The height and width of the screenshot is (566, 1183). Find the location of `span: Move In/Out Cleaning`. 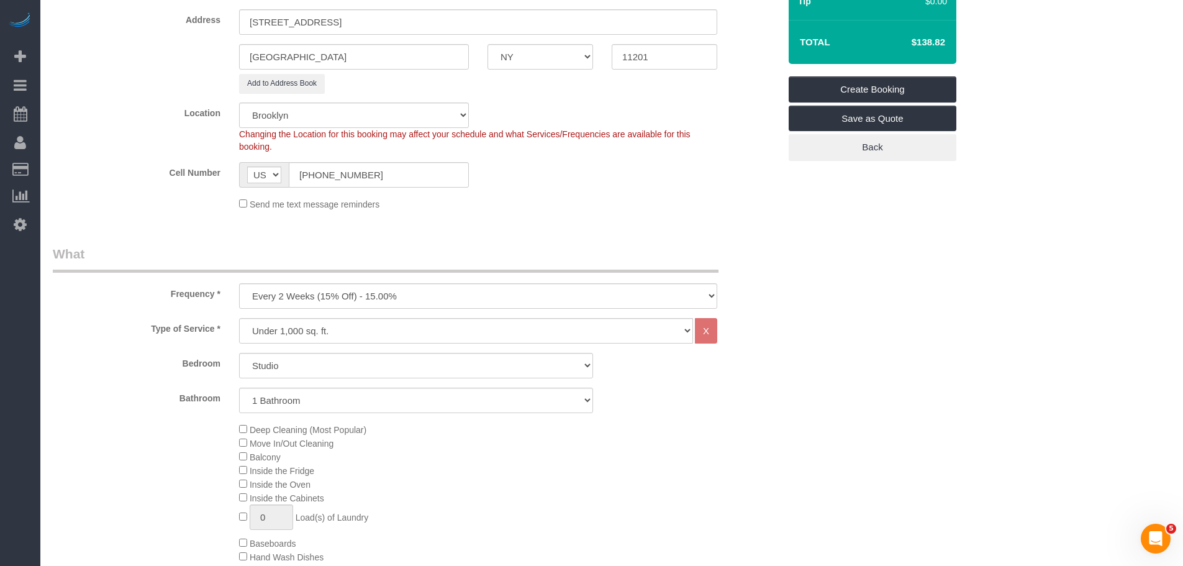

span: Move In/Out Cleaning is located at coordinates (291, 443).